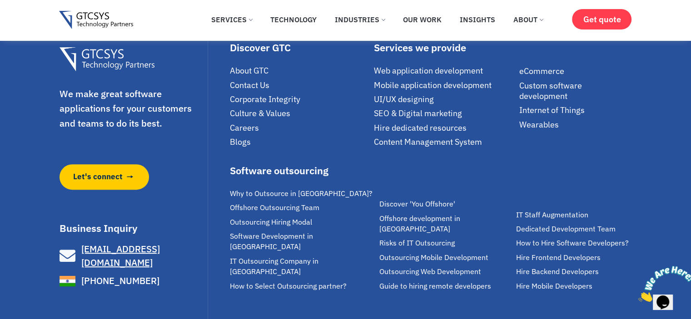  Describe the element at coordinates (302, 171) in the screenshot. I see `div: Software outsourcing` at that location.